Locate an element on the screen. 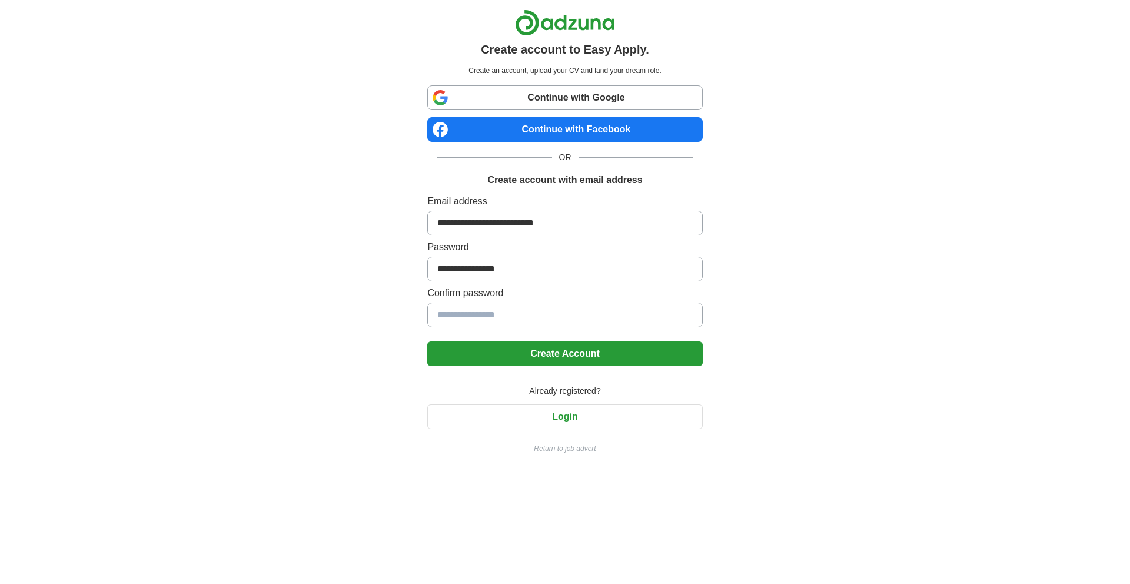 This screenshot has width=1130, height=584. label: Password is located at coordinates (565, 247).